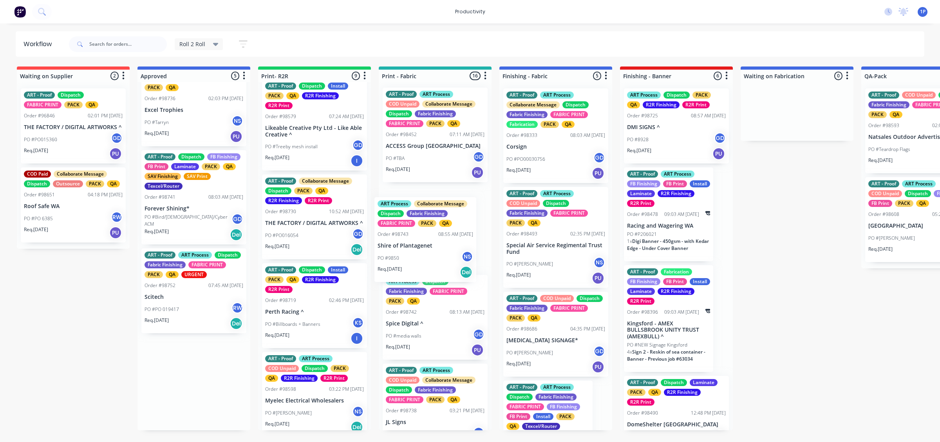 The height and width of the screenshot is (442, 940). What do you see at coordinates (922, 12) in the screenshot?
I see `span: 1P` at bounding box center [922, 12].